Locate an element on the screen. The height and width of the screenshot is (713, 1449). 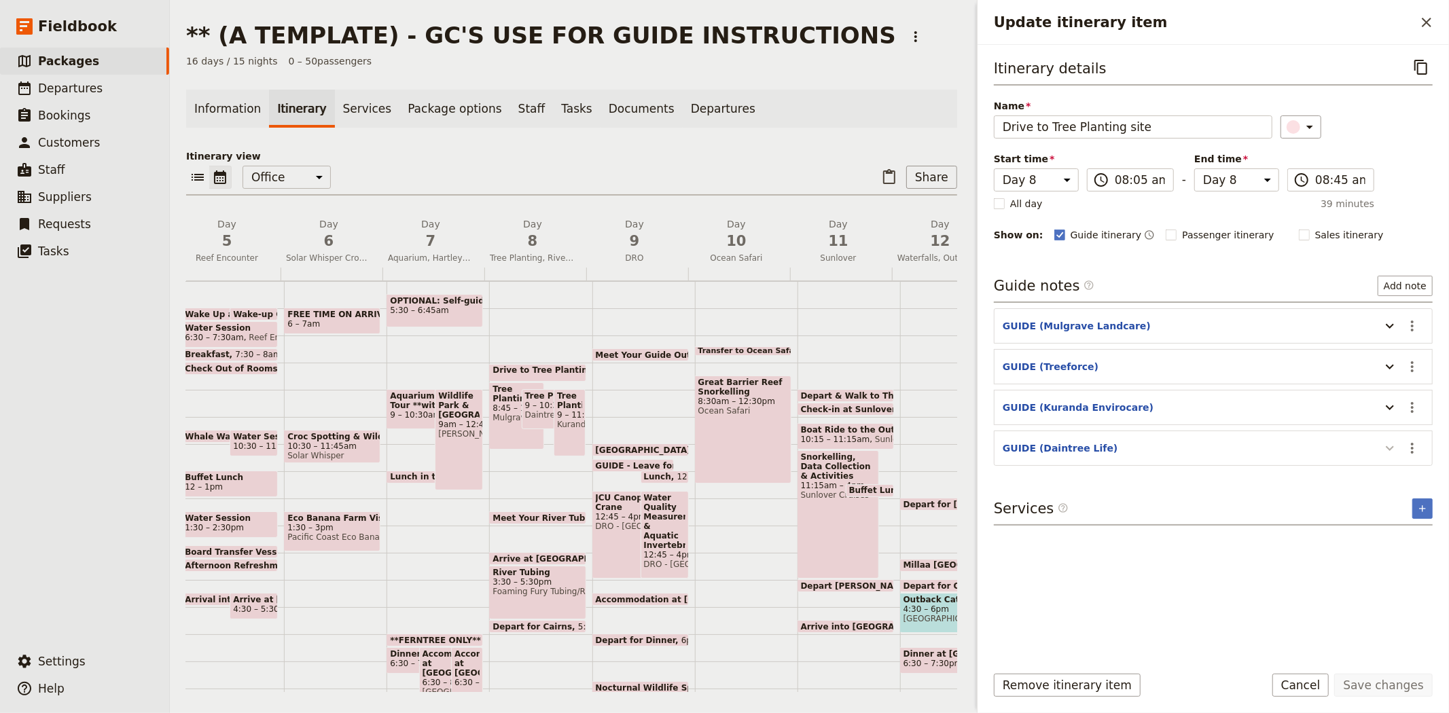
button: Day8Tree Planting, River Tubing is located at coordinates (535, 243).